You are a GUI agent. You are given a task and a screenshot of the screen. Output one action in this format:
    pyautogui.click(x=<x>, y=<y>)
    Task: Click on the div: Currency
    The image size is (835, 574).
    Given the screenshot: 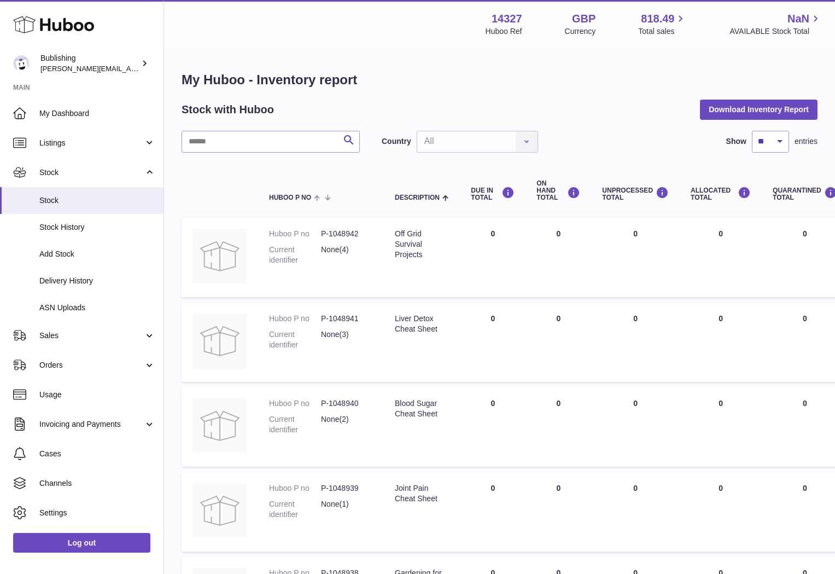 What is the action you would take?
    pyautogui.click(x=580, y=31)
    